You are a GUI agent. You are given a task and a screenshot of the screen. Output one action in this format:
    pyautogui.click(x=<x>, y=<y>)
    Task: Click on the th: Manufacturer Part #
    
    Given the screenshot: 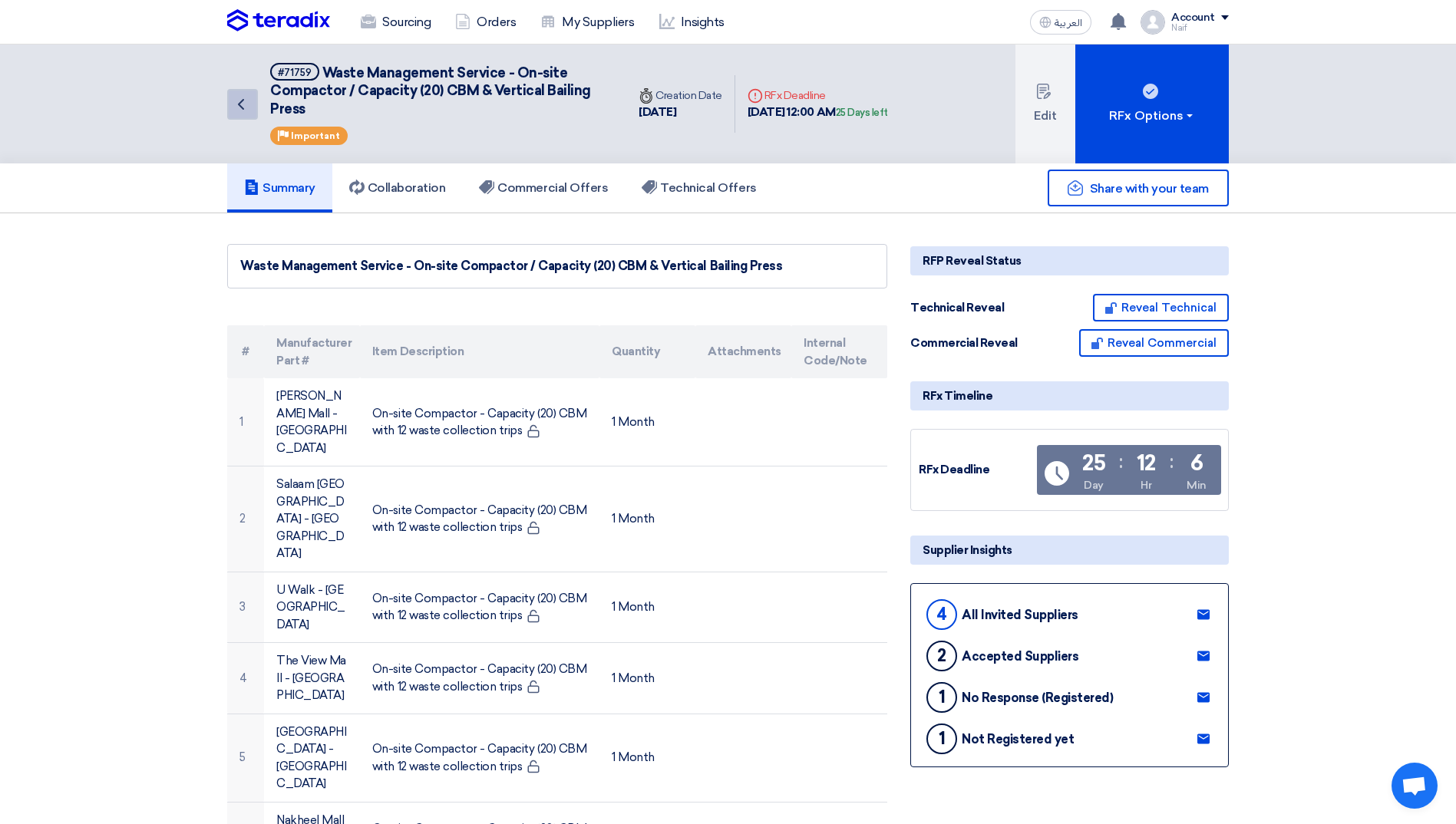 What is the action you would take?
    pyautogui.click(x=312, y=351)
    